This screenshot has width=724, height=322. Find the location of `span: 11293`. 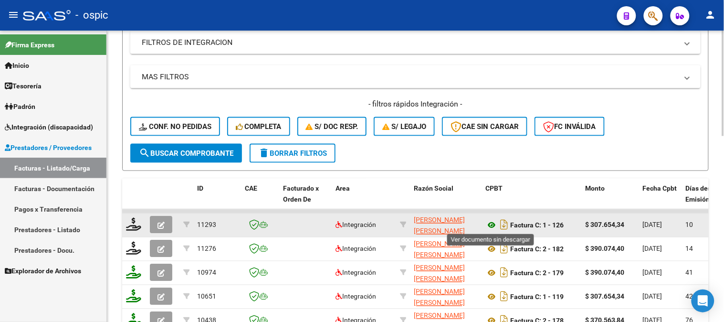

span: 11293 is located at coordinates (207, 225).